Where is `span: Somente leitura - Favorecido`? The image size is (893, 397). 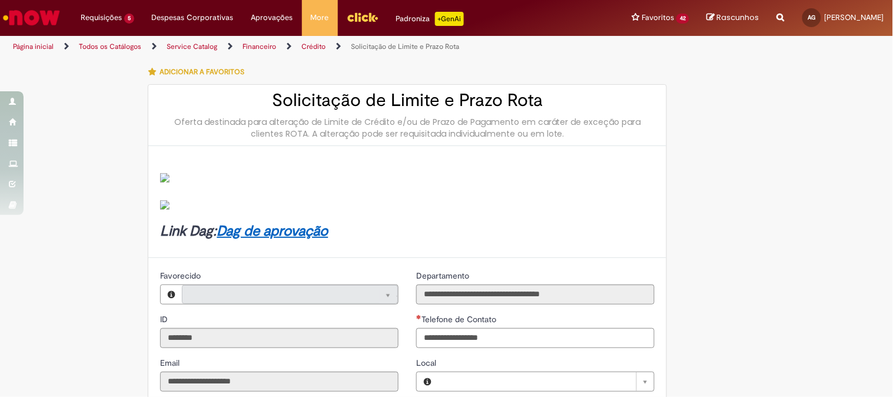 span: Somente leitura - Favorecido is located at coordinates (181, 276).